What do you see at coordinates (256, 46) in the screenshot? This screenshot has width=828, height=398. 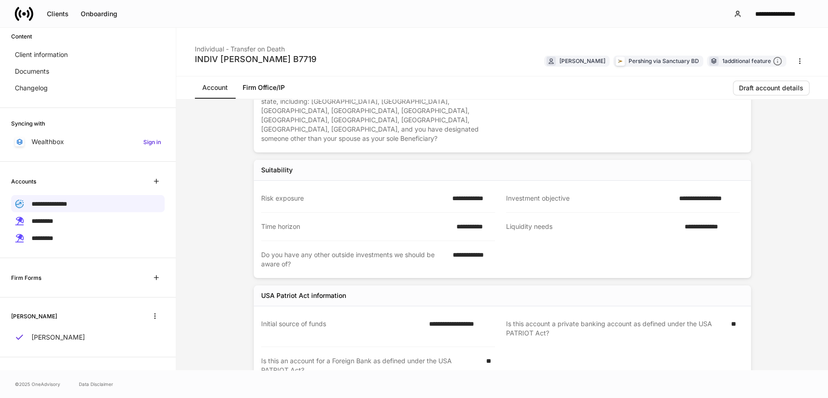 I see `div: Individual - Transfer on Death` at bounding box center [256, 46].